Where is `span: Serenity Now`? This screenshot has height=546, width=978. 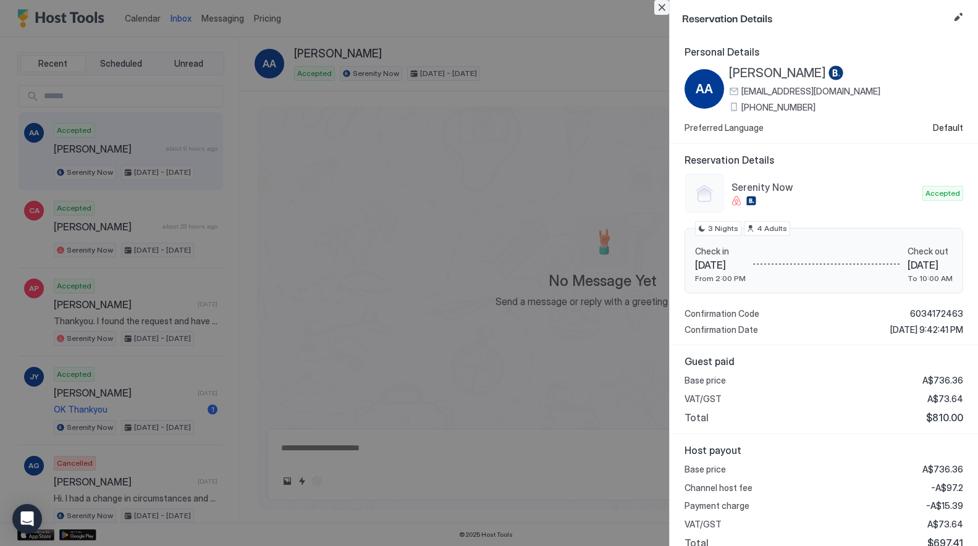 span: Serenity Now is located at coordinates (824, 187).